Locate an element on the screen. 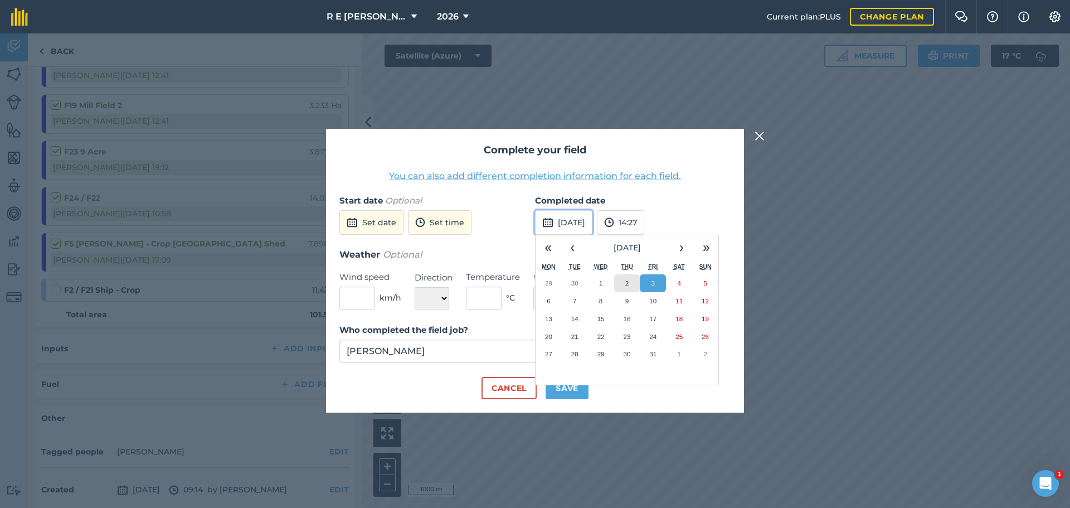 The image size is (1070, 508). button: Set date is located at coordinates (371, 222).